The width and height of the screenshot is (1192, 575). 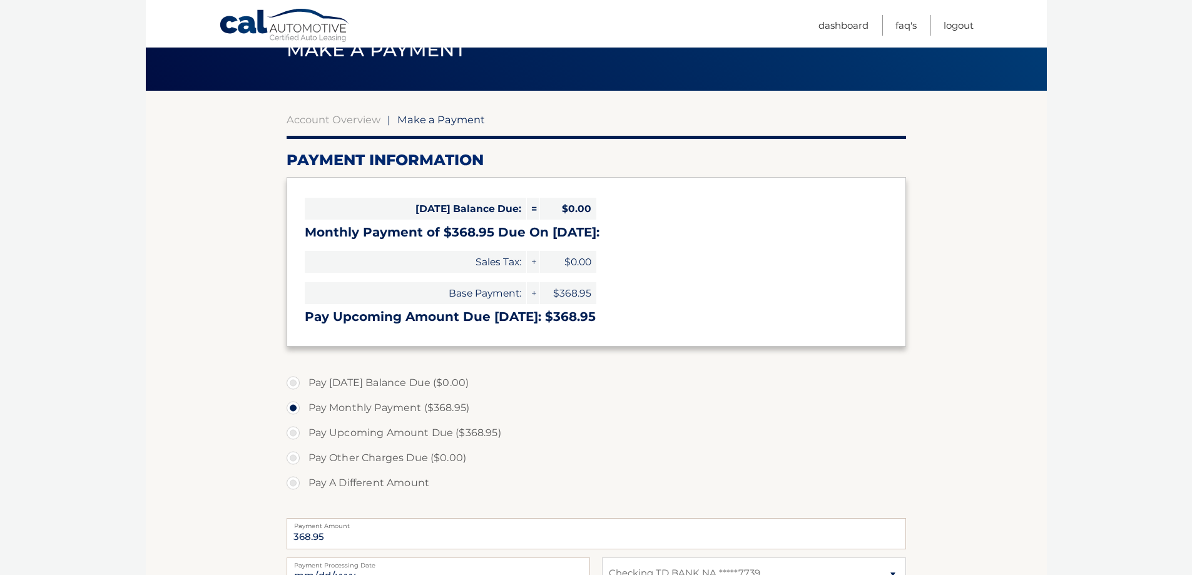 I want to click on span: Base Payment:, so click(x=416, y=293).